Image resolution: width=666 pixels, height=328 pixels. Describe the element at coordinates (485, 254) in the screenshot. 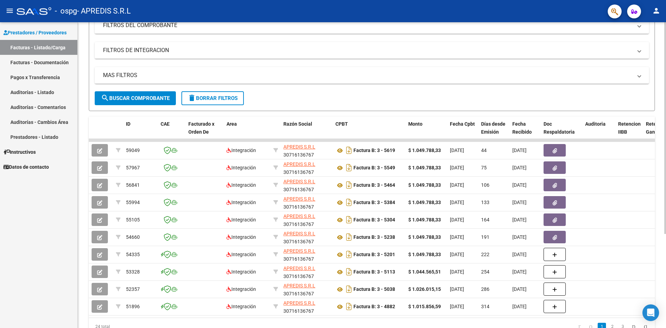

I see `span: 222` at that location.